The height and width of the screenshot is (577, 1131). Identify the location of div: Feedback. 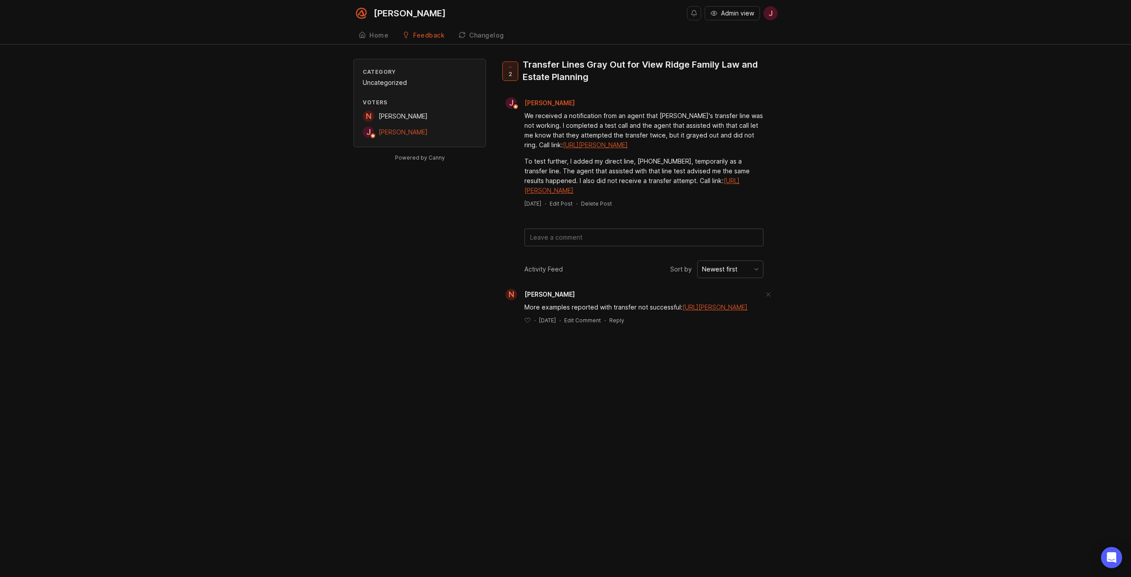
(429, 35).